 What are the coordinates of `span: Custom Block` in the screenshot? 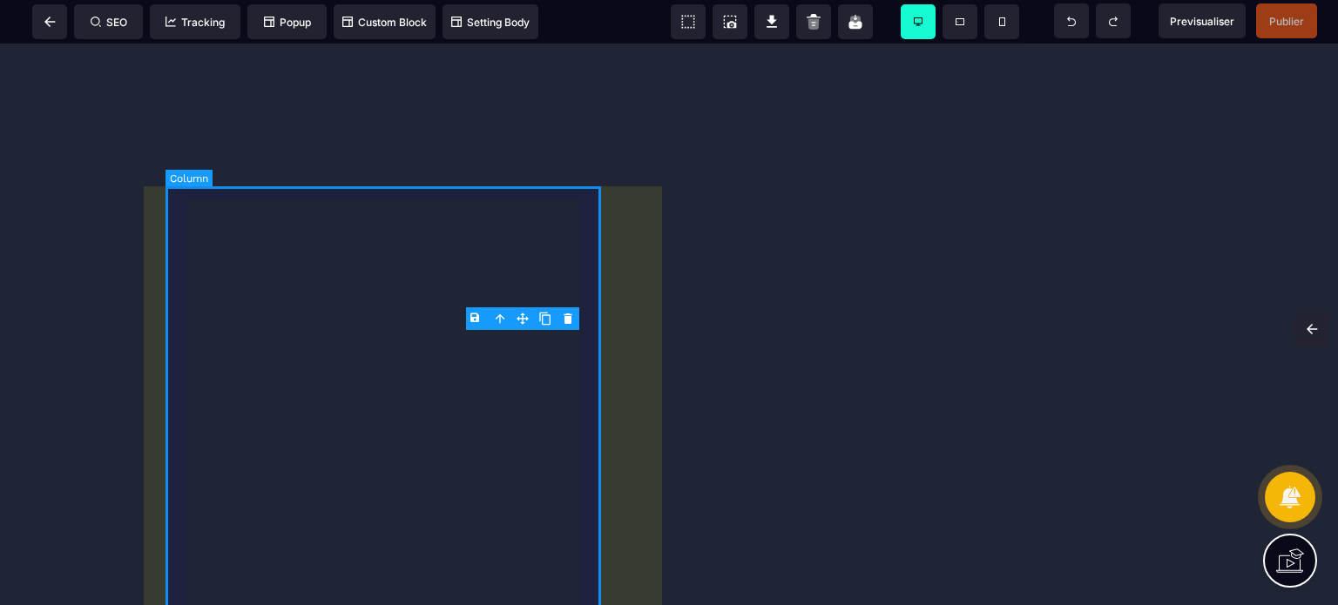 It's located at (384, 22).